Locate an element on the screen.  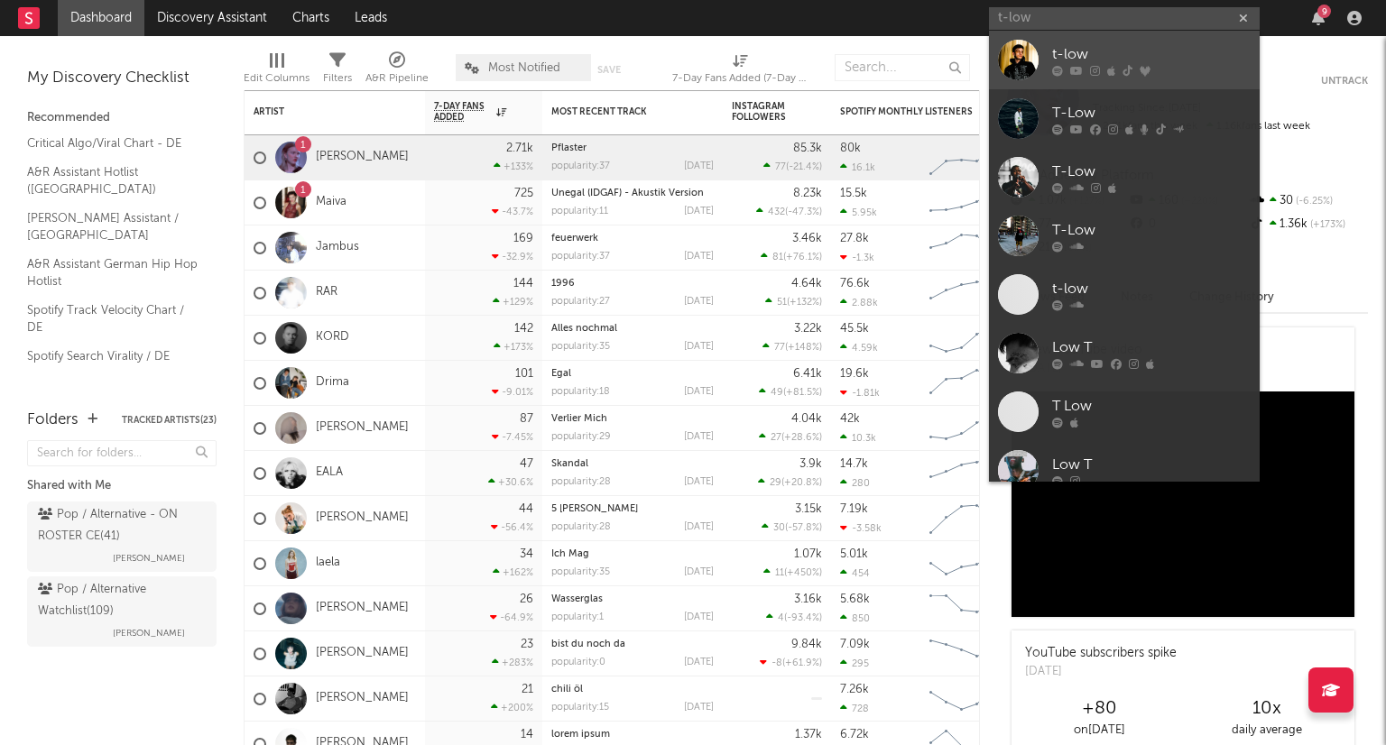
div: 44 is located at coordinates (526, 509).